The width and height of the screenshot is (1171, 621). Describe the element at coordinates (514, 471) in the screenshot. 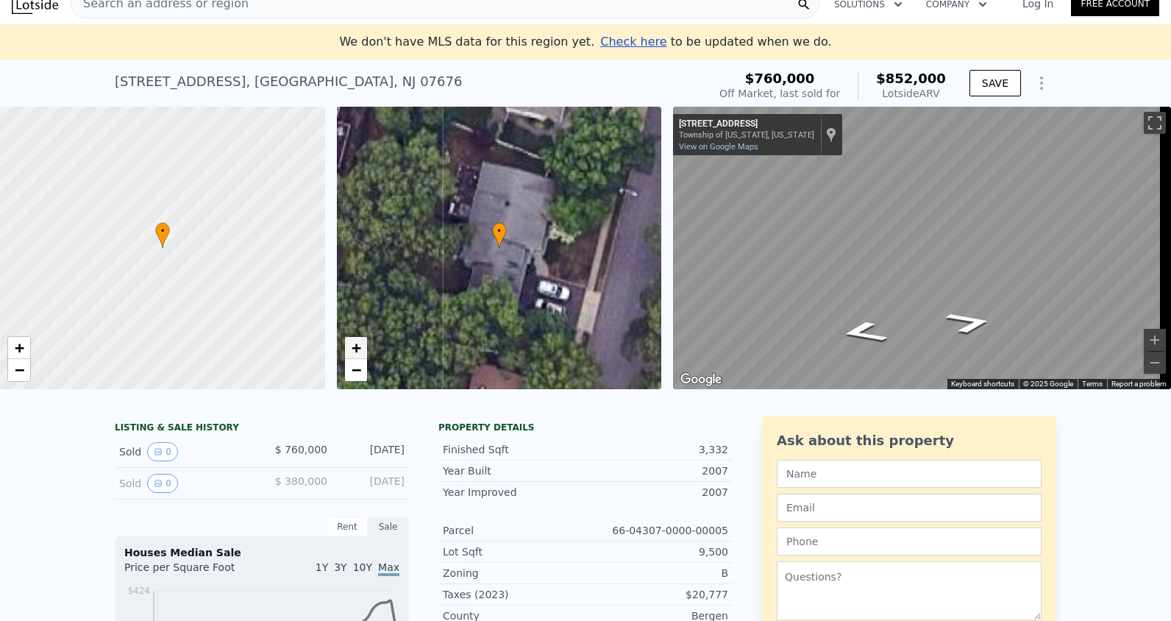

I see `div: Year Built` at that location.